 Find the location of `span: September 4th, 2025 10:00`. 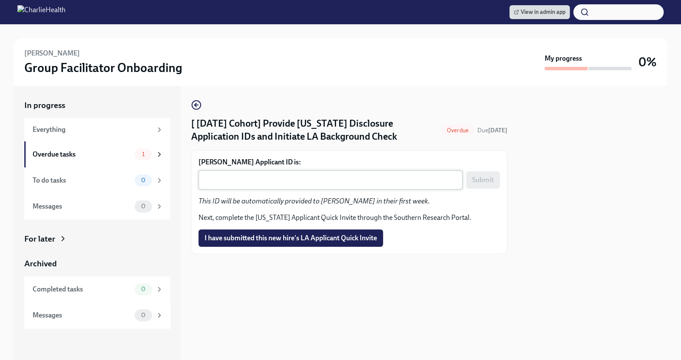

span: September 4th, 2025 10:00 is located at coordinates (492, 130).